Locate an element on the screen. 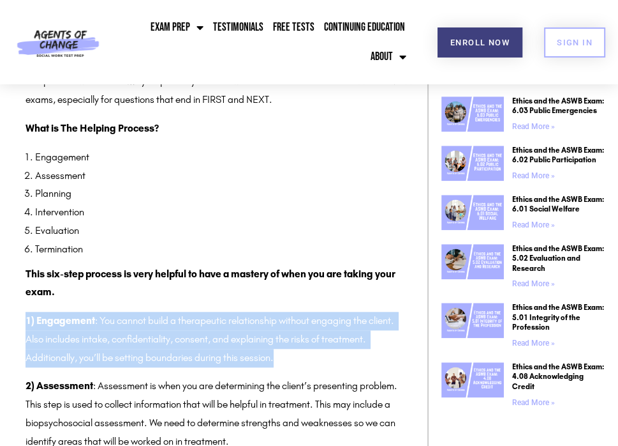 This screenshot has height=446, width=618. strong: What is The Helping Process? is located at coordinates (92, 128).